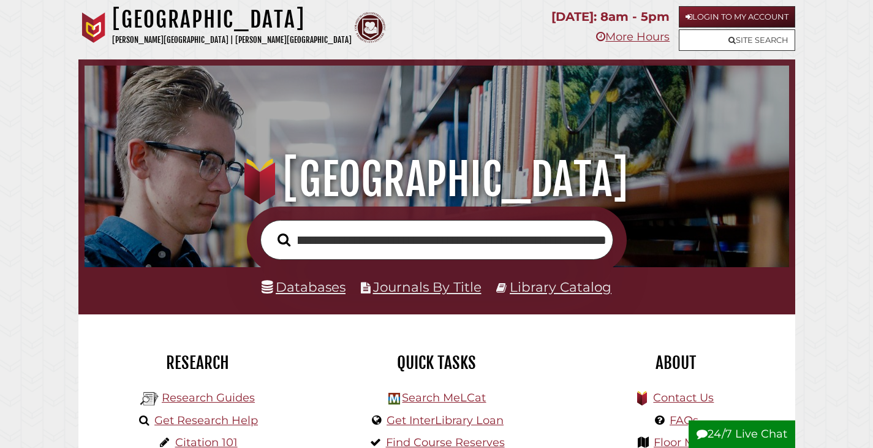 The width and height of the screenshot is (873, 448). Describe the element at coordinates (445, 420) in the screenshot. I see `a: Get InterLibrary Loan` at that location.